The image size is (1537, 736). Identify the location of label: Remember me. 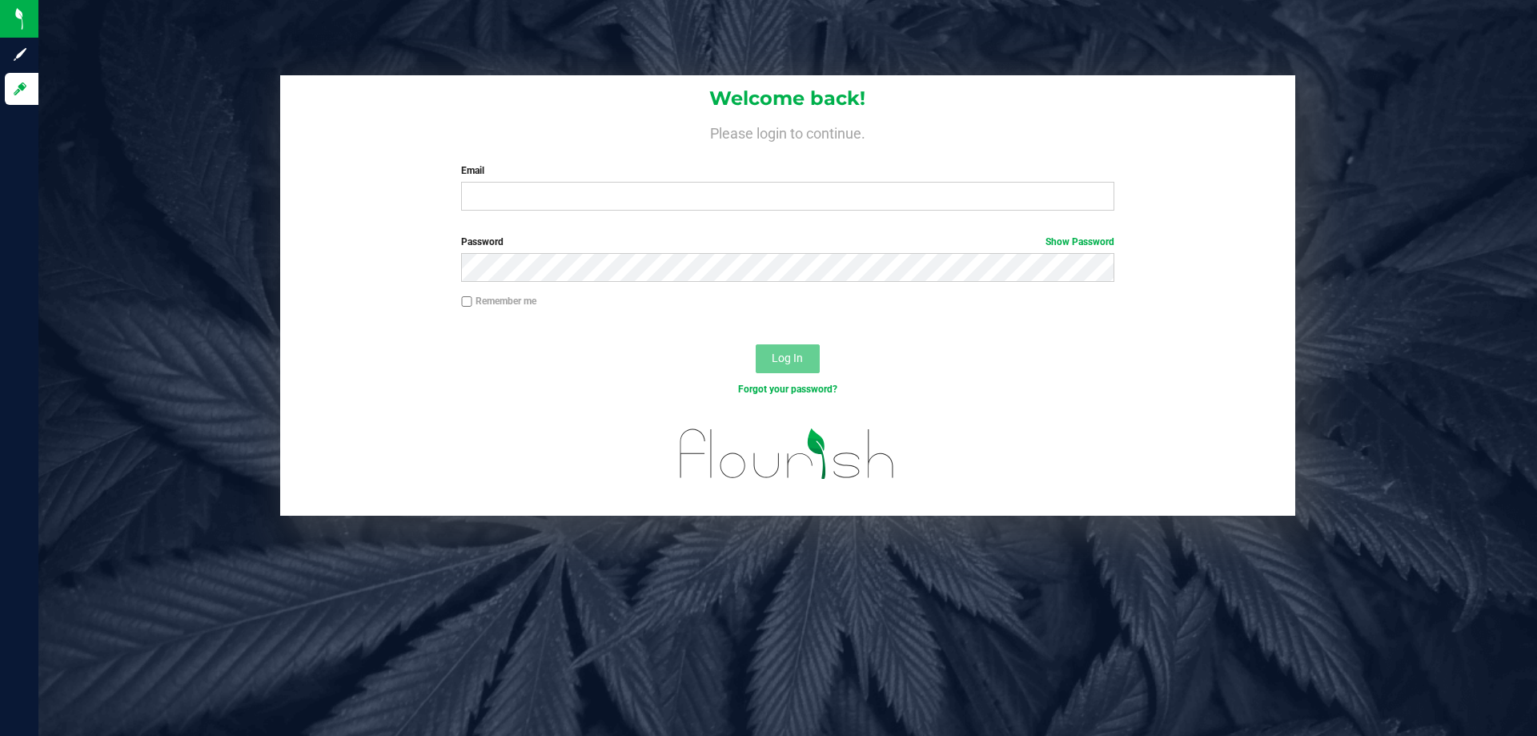
(499, 301).